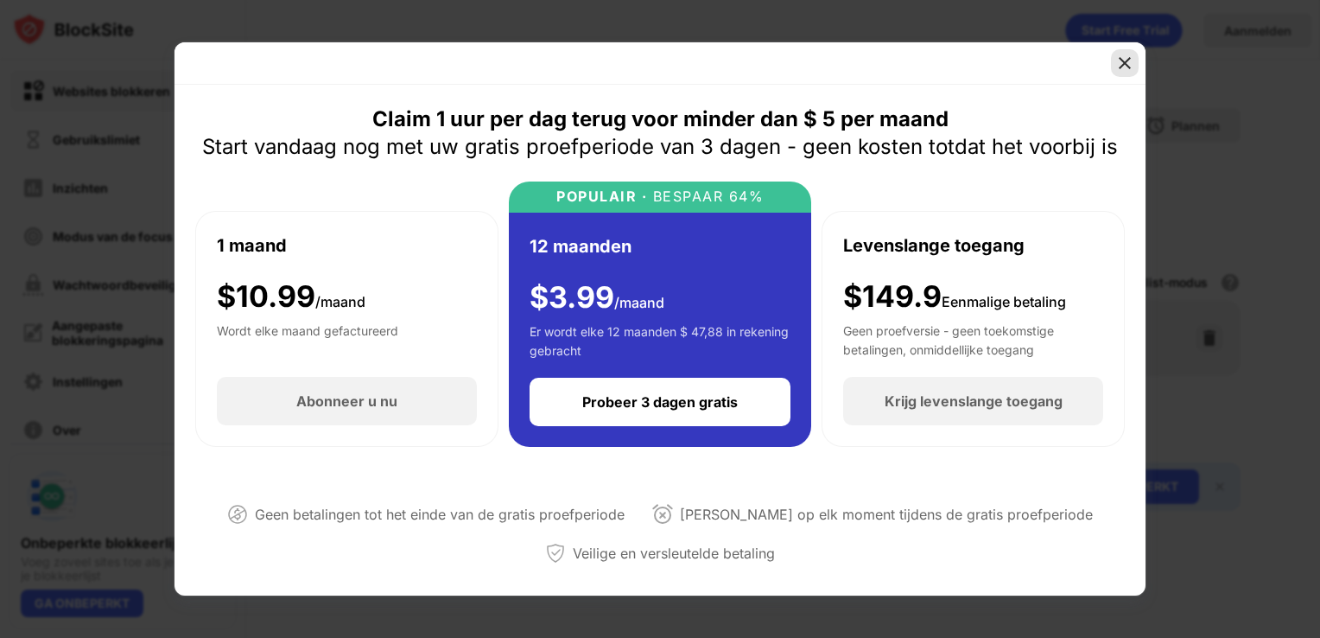 The height and width of the screenshot is (638, 1320). Describe the element at coordinates (301, 296) in the screenshot. I see `font: 10.99` at that location.